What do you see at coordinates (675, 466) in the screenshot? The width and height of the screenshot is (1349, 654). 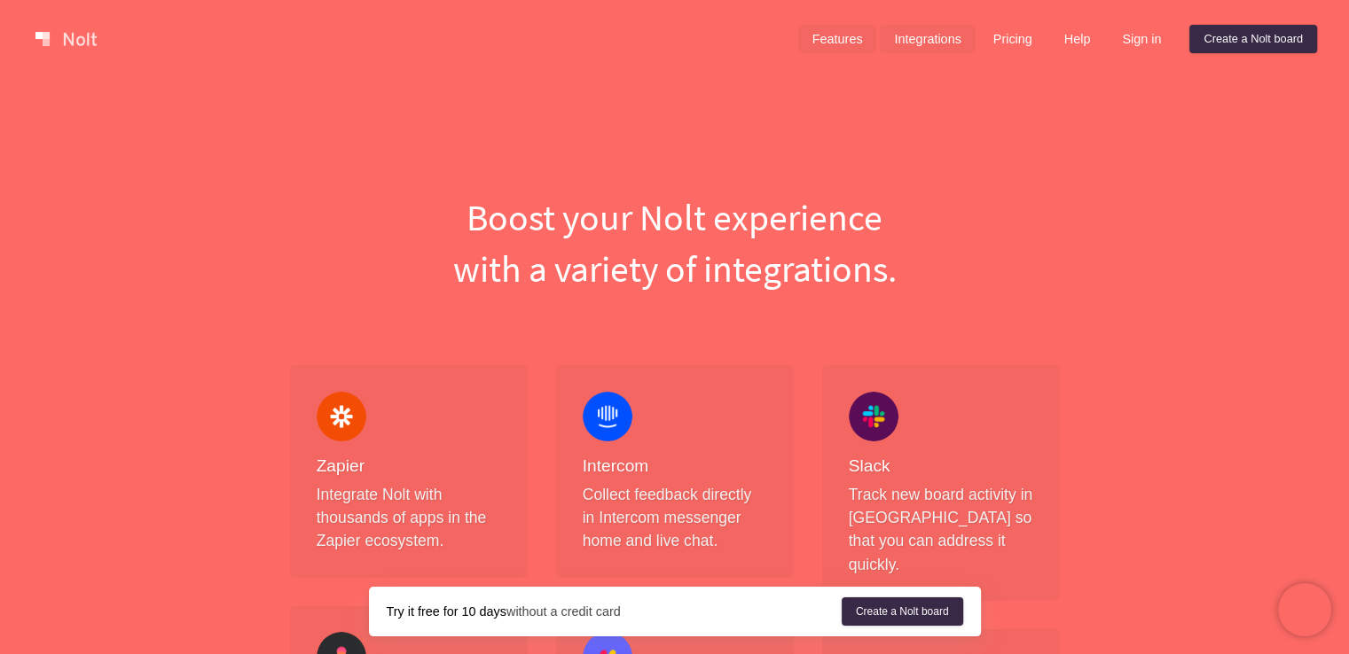 I see `h4: Intercom` at bounding box center [675, 466].